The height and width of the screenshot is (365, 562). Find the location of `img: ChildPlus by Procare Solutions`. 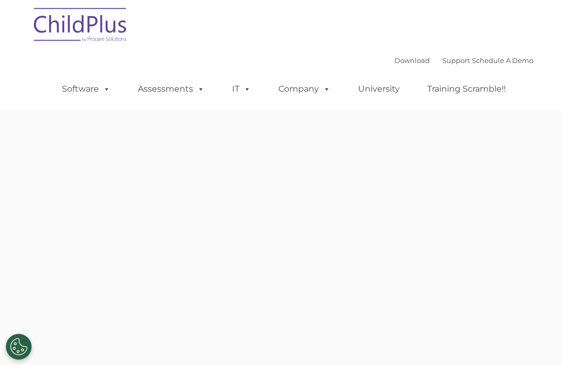

img: ChildPlus by Procare Solutions is located at coordinates (81, 27).